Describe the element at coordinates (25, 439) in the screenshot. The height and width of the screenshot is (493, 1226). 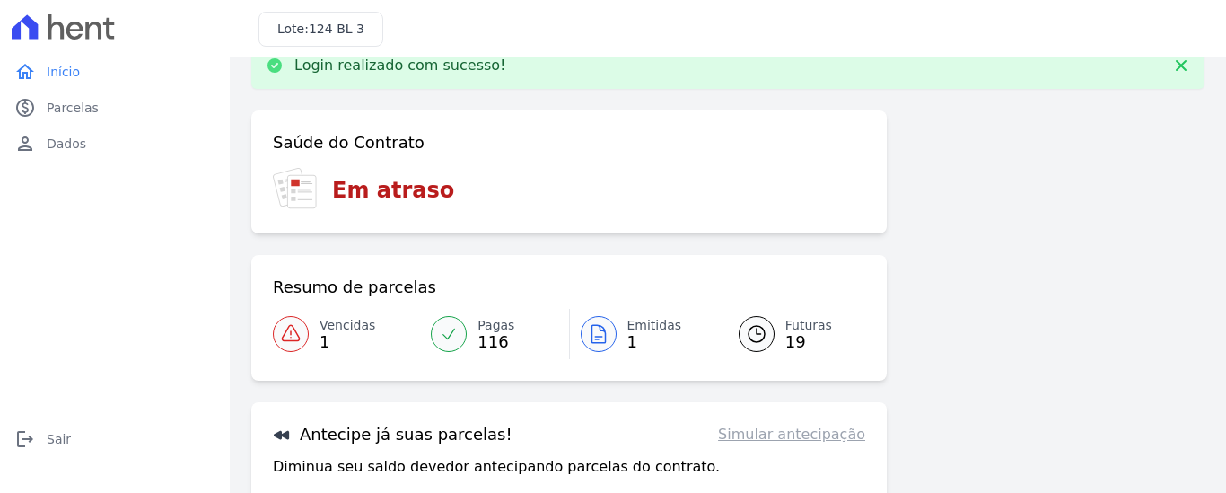
I see `i: logout` at that location.